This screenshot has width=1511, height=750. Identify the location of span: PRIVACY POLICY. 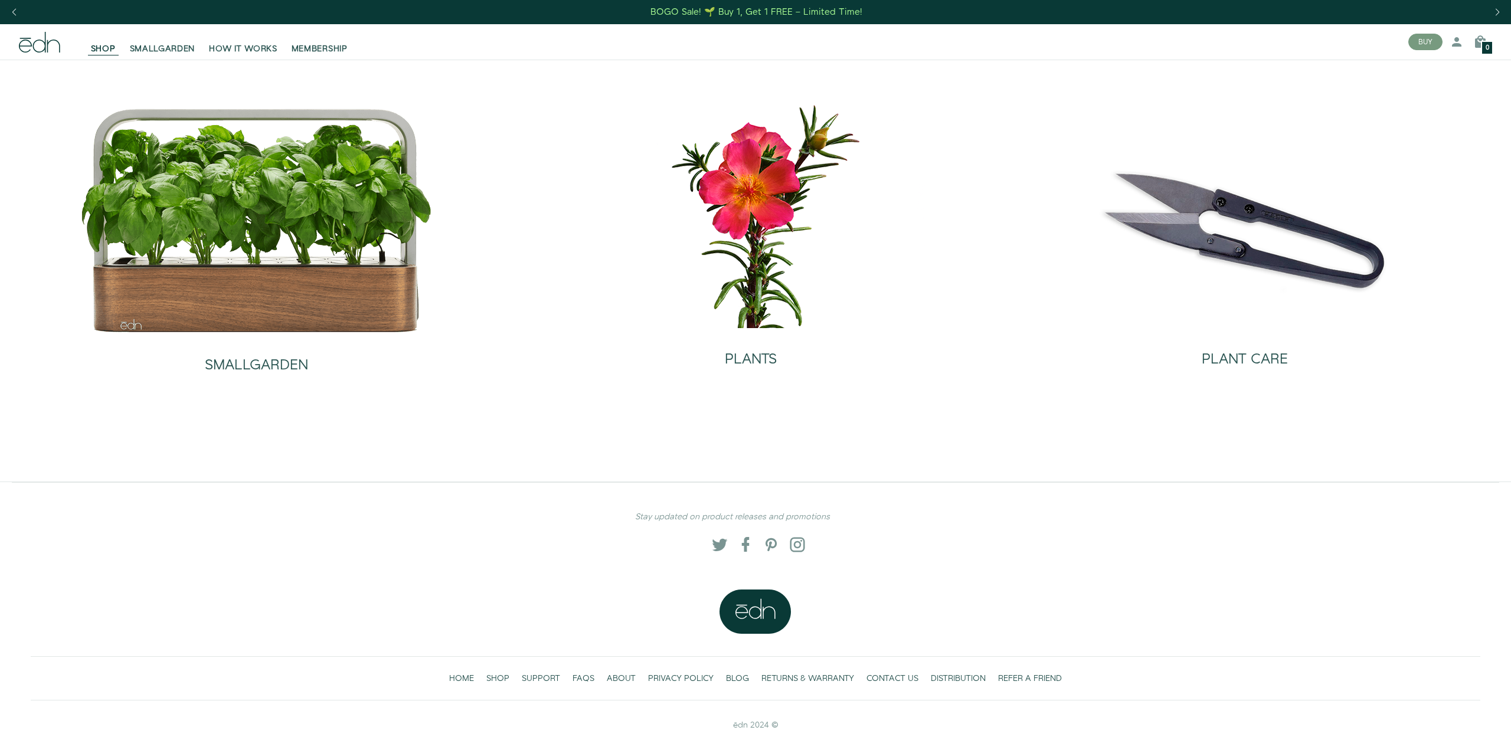
(681, 679).